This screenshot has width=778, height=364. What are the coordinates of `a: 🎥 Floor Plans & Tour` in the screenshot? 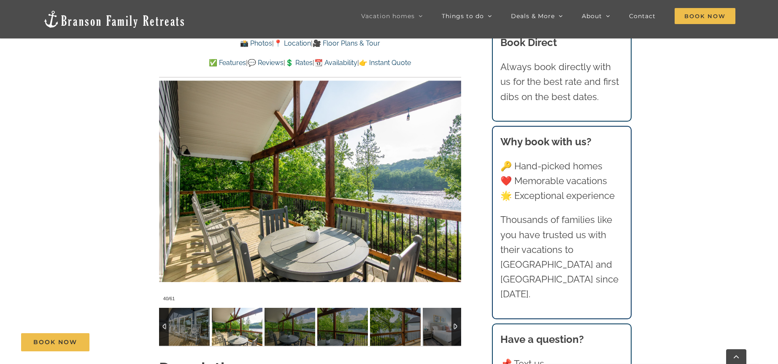 It's located at (346, 43).